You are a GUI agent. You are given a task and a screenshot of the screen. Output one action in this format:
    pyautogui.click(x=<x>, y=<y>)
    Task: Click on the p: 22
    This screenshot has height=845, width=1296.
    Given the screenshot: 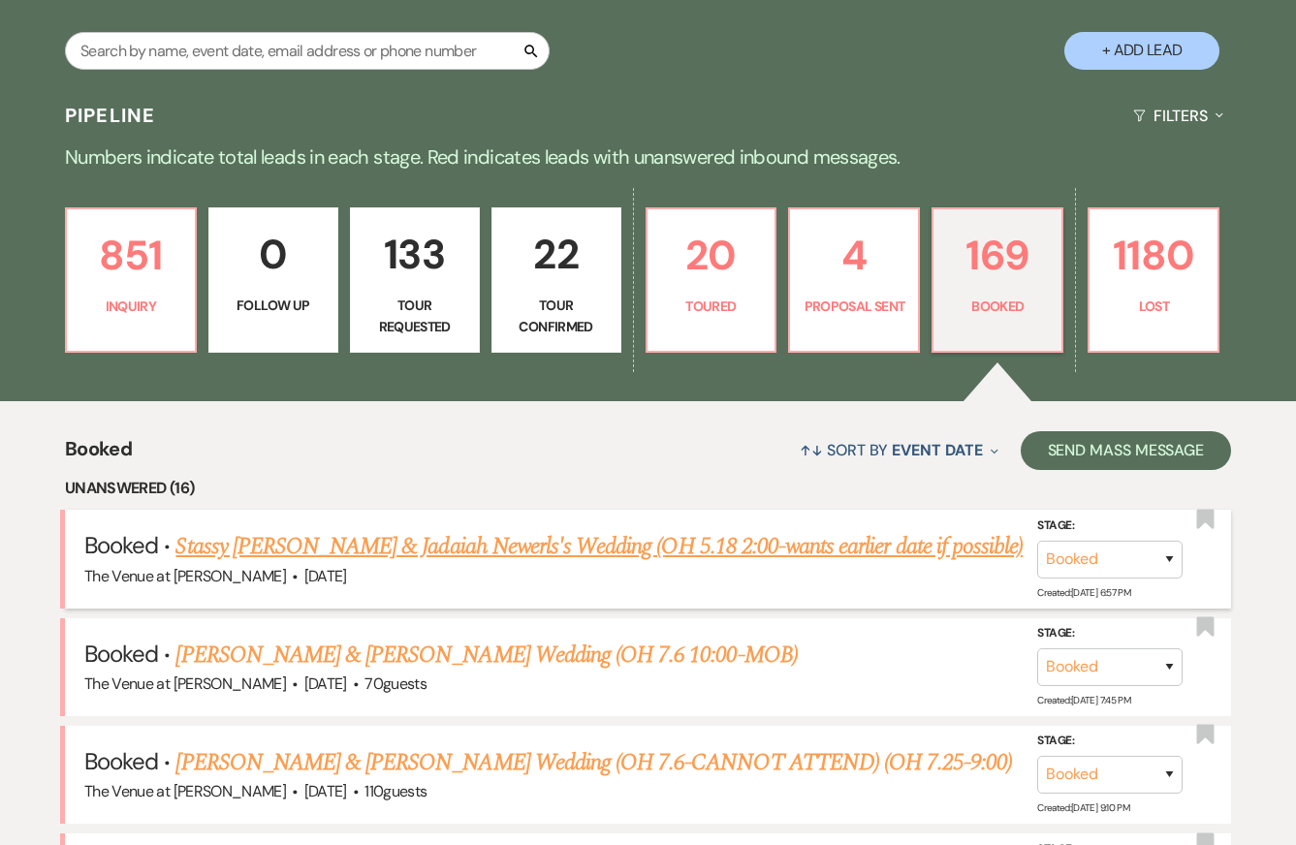 What is the action you would take?
    pyautogui.click(x=556, y=254)
    